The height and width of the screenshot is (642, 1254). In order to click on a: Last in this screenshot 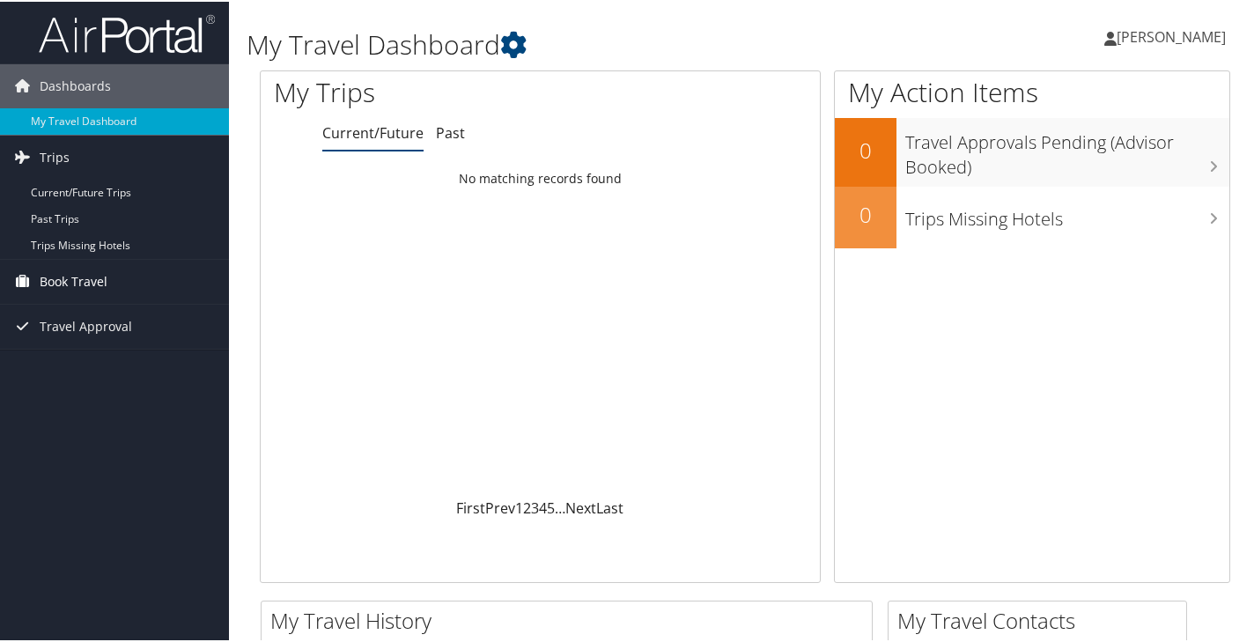, I will do `click(610, 506)`.